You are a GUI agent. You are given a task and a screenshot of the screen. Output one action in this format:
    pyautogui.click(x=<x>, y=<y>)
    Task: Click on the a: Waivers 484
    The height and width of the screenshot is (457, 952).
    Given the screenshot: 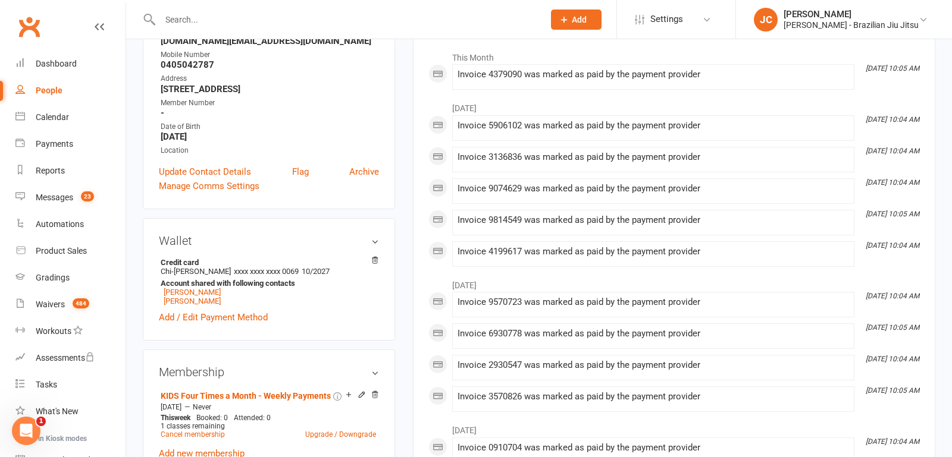 What is the action you would take?
    pyautogui.click(x=70, y=305)
    